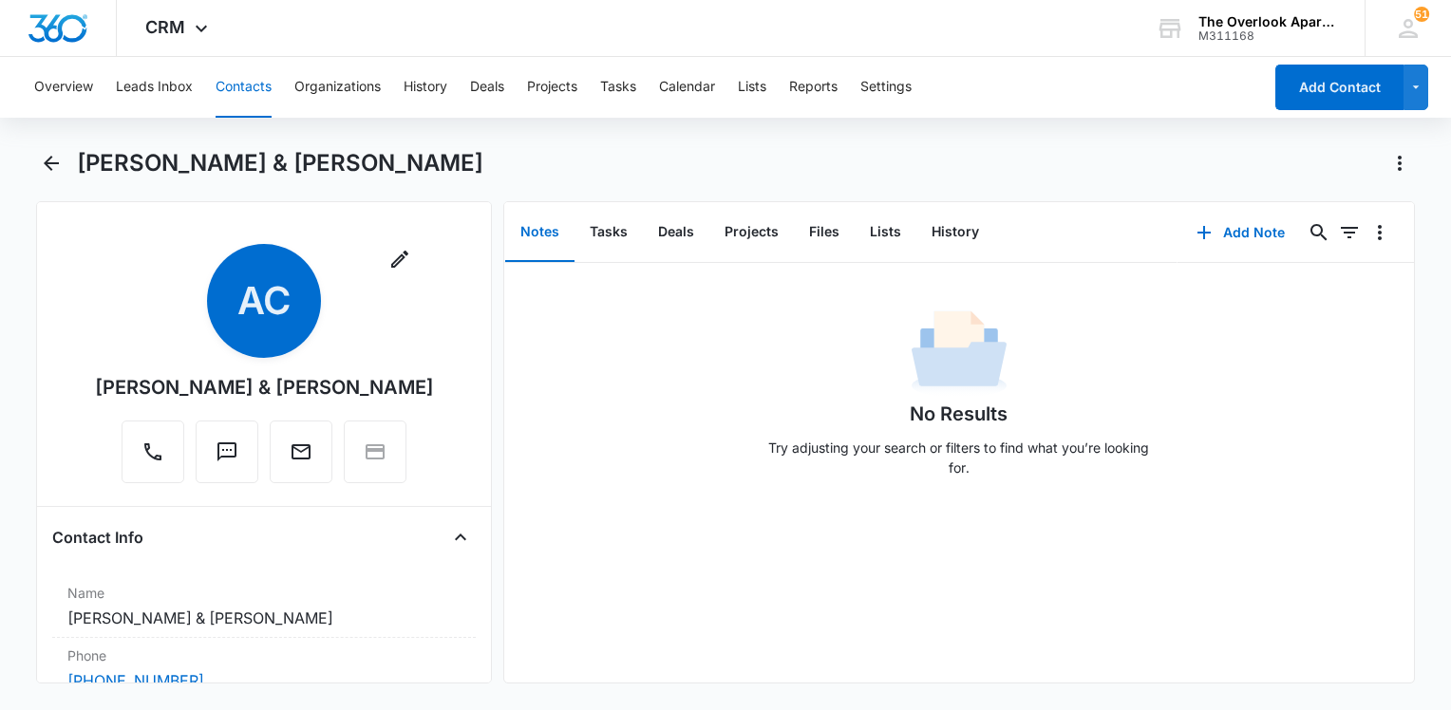 The image size is (1451, 710). Describe the element at coordinates (1400, 163) in the screenshot. I see `button: Actions` at that location.